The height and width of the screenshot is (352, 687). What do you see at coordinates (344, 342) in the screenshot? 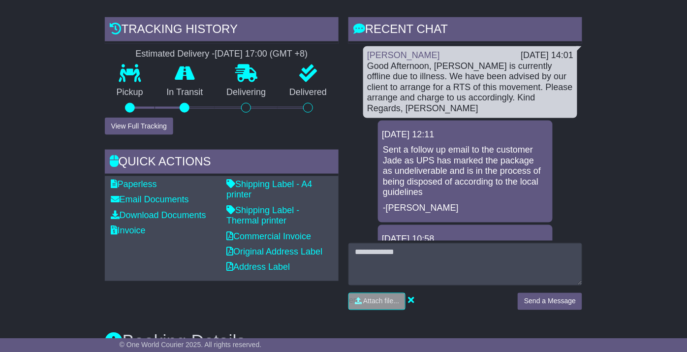
I see `h3: Booking Details` at bounding box center [344, 342].